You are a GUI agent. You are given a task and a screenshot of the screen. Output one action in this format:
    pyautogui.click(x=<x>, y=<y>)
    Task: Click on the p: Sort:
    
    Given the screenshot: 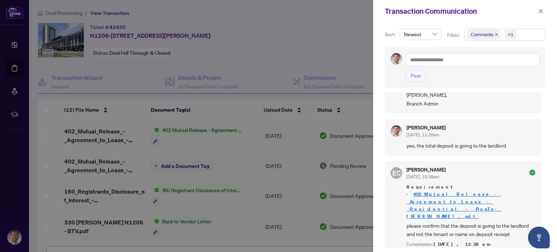 What is the action you would take?
    pyautogui.click(x=390, y=34)
    